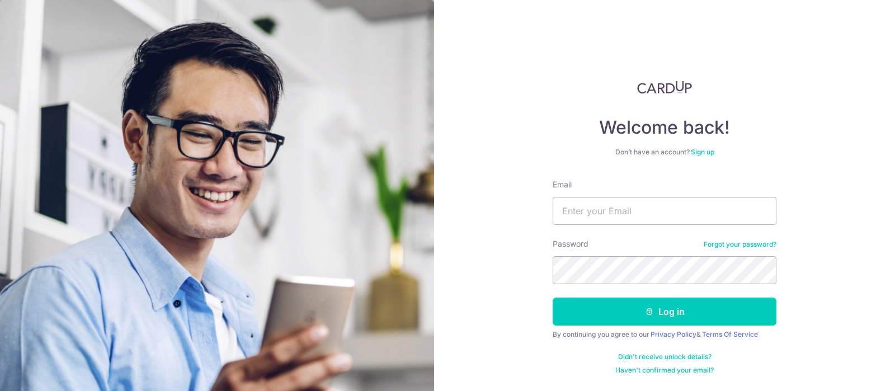 The image size is (895, 391). I want to click on a: Sign up, so click(702, 152).